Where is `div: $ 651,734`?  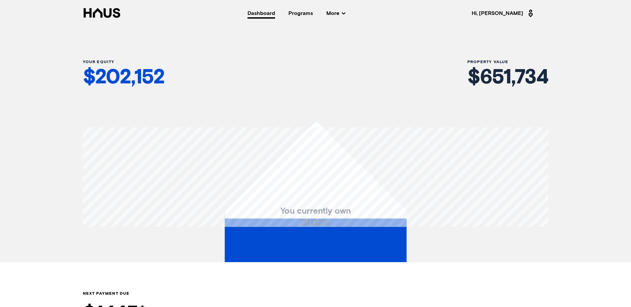
div: $ 651,734 is located at coordinates (508, 78).